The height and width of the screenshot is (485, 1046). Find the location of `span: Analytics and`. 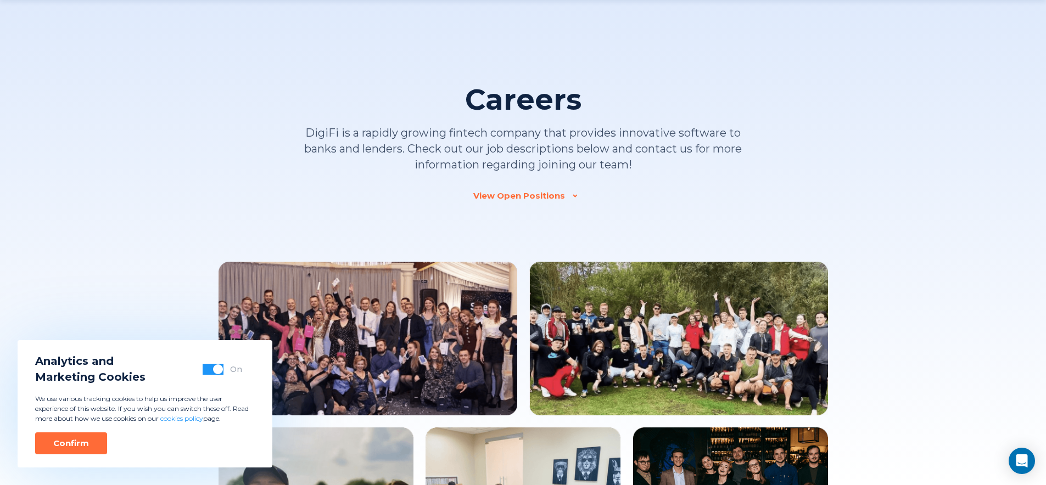

span: Analytics and is located at coordinates (90, 361).